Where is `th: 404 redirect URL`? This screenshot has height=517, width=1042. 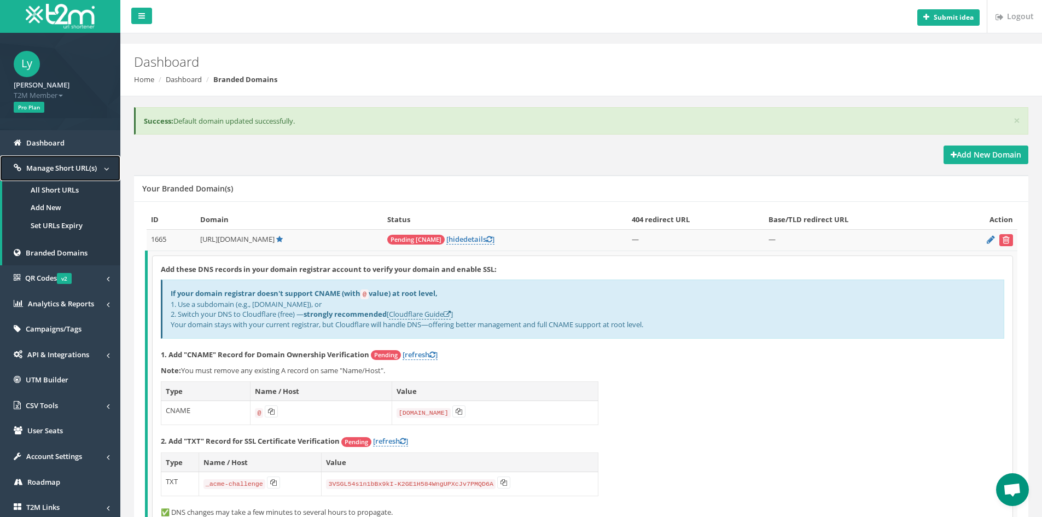 th: 404 redirect URL is located at coordinates (696, 219).